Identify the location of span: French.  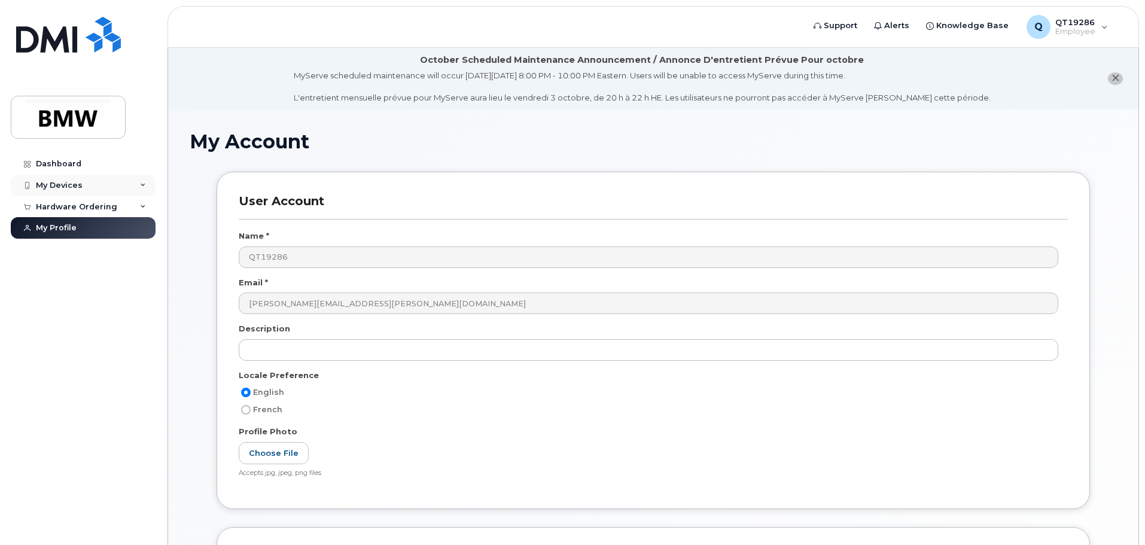
(268, 409).